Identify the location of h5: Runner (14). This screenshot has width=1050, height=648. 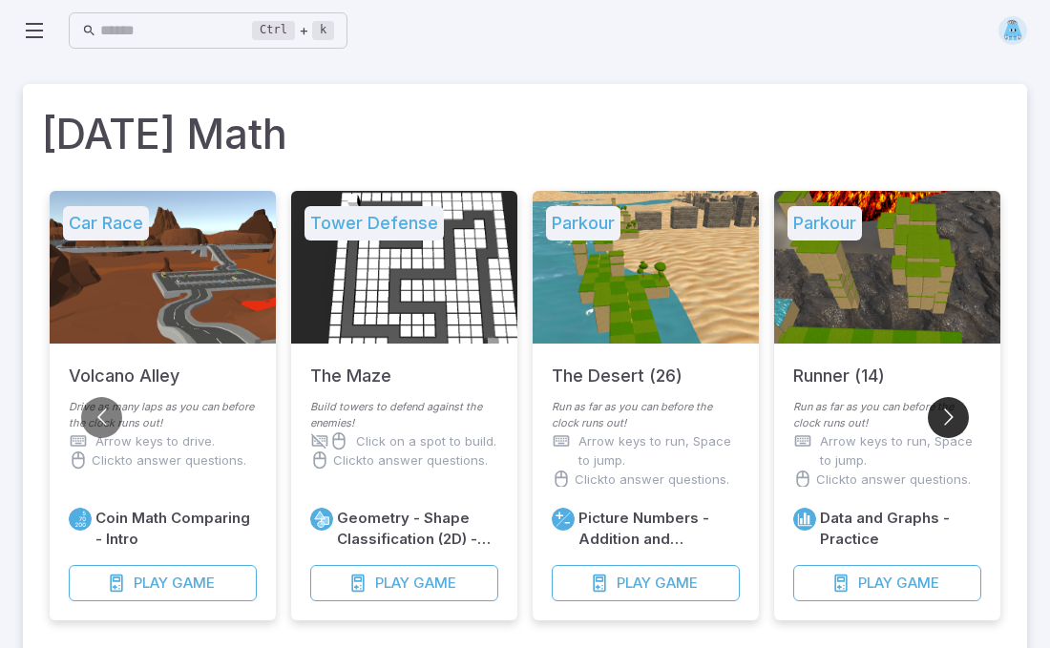
(839, 367).